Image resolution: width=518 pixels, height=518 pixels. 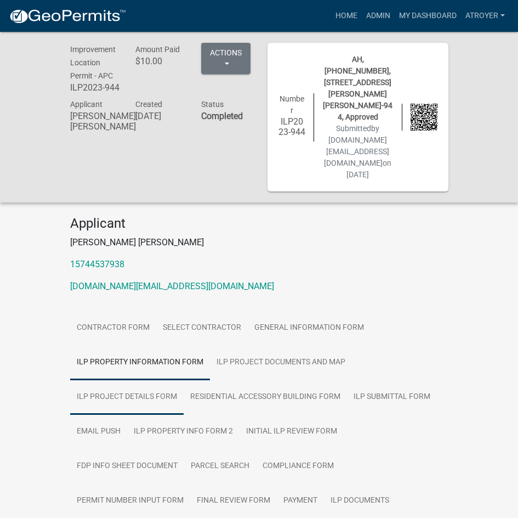 I want to click on span: Status, so click(x=212, y=104).